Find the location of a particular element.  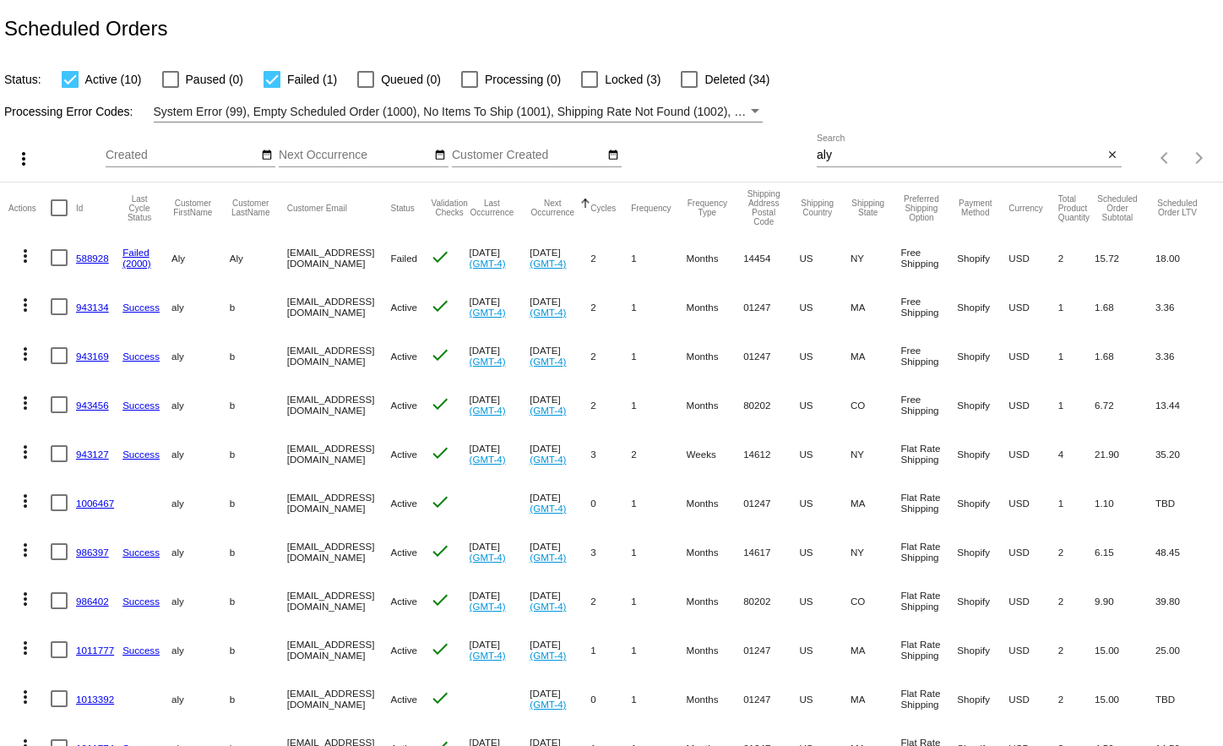

a: 986397 is located at coordinates (92, 552).